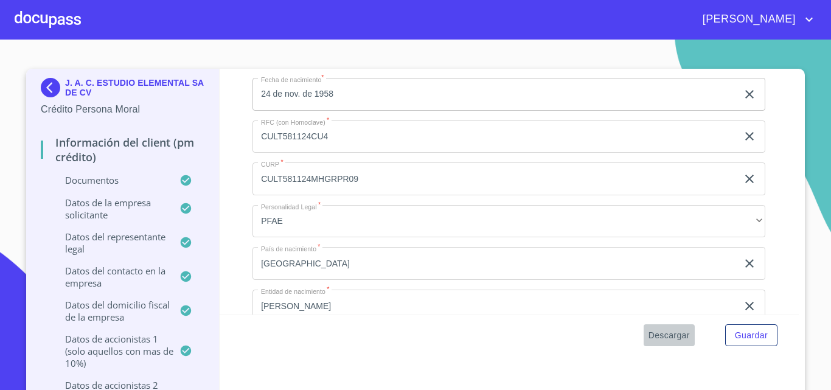  What do you see at coordinates (53, 88) in the screenshot?
I see `img: Docupass spot blue` at bounding box center [53, 88].